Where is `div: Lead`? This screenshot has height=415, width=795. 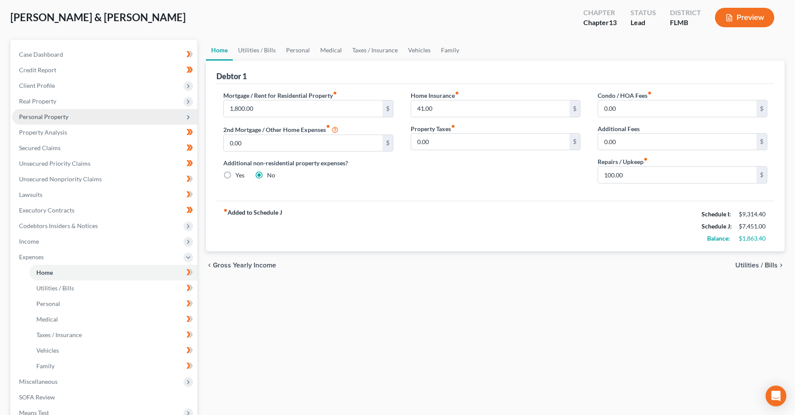
div: Lead is located at coordinates (643, 23).